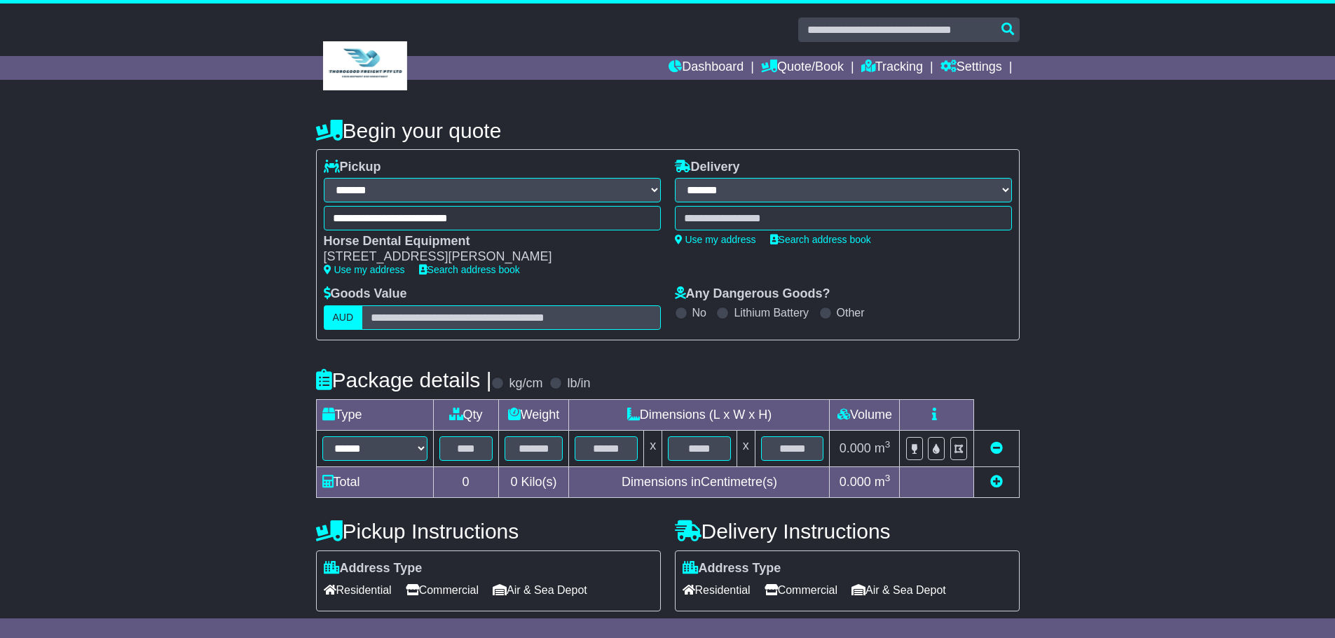 This screenshot has width=1335, height=638. I want to click on label: No, so click(699, 313).